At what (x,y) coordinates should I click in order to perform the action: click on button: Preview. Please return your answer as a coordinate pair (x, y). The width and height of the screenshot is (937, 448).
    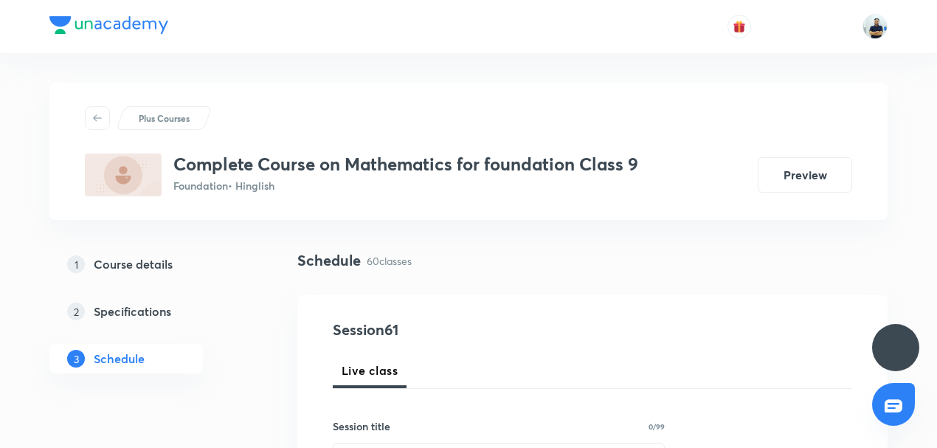
    Looking at the image, I should click on (805, 175).